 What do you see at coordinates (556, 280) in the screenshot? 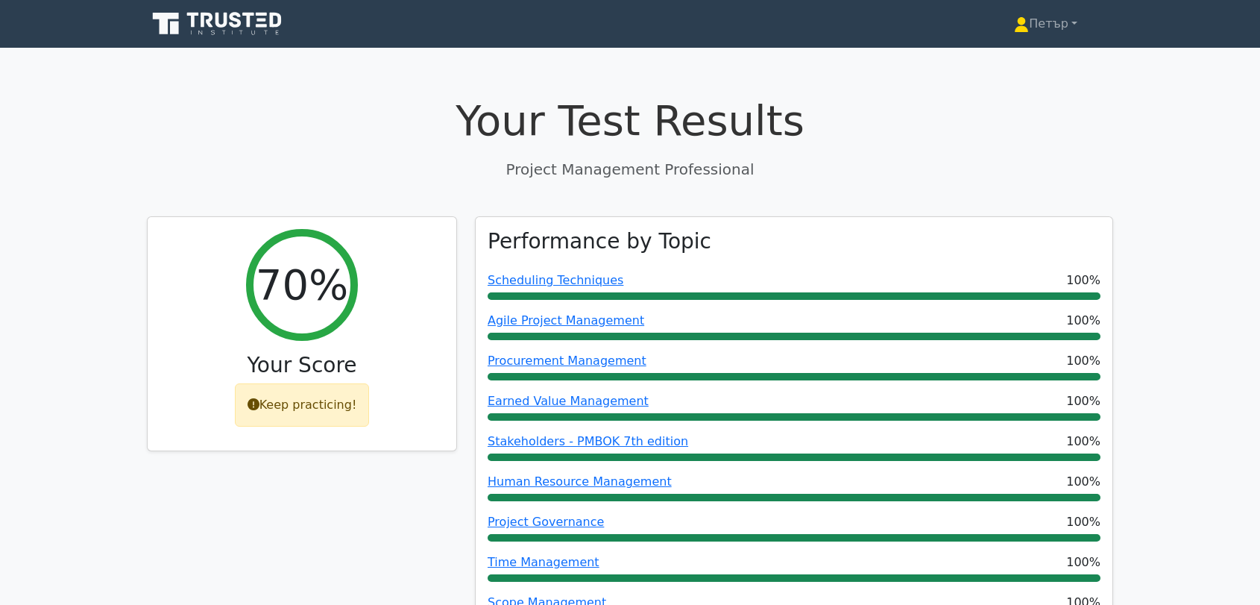
I see `a: Scheduling Techniques` at bounding box center [556, 280].